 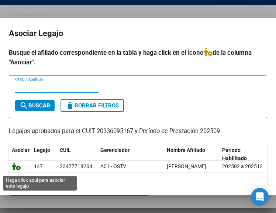 What do you see at coordinates (35, 106) in the screenshot?
I see `button: Buscar` at bounding box center [35, 106].